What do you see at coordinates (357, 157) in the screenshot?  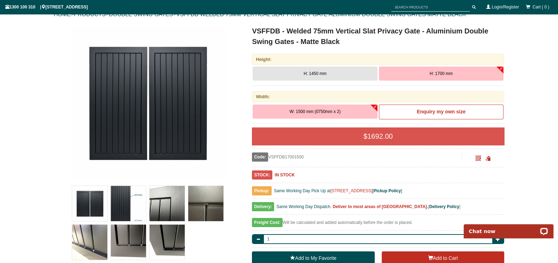 I see `div: VSFFDB17001500` at bounding box center [357, 157].